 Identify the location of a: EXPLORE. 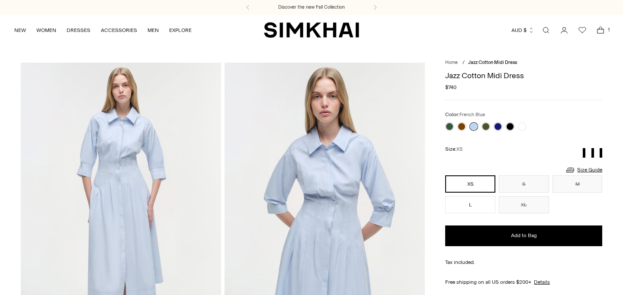
(180, 30).